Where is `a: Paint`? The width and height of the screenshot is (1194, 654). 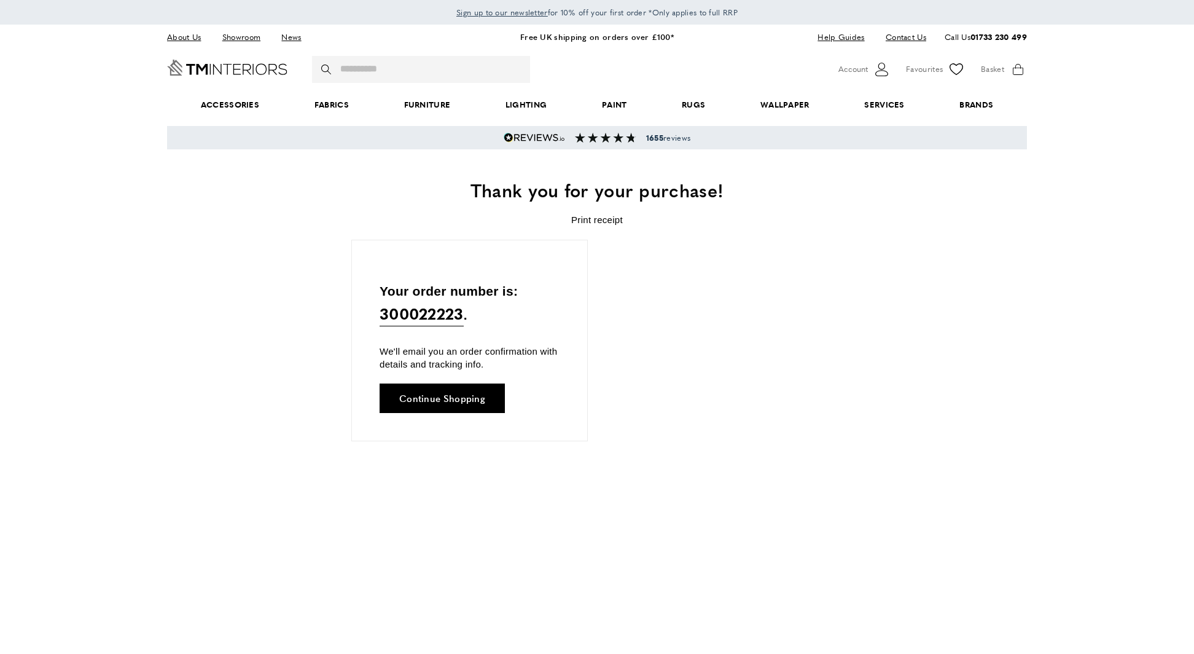 a: Paint is located at coordinates (614, 104).